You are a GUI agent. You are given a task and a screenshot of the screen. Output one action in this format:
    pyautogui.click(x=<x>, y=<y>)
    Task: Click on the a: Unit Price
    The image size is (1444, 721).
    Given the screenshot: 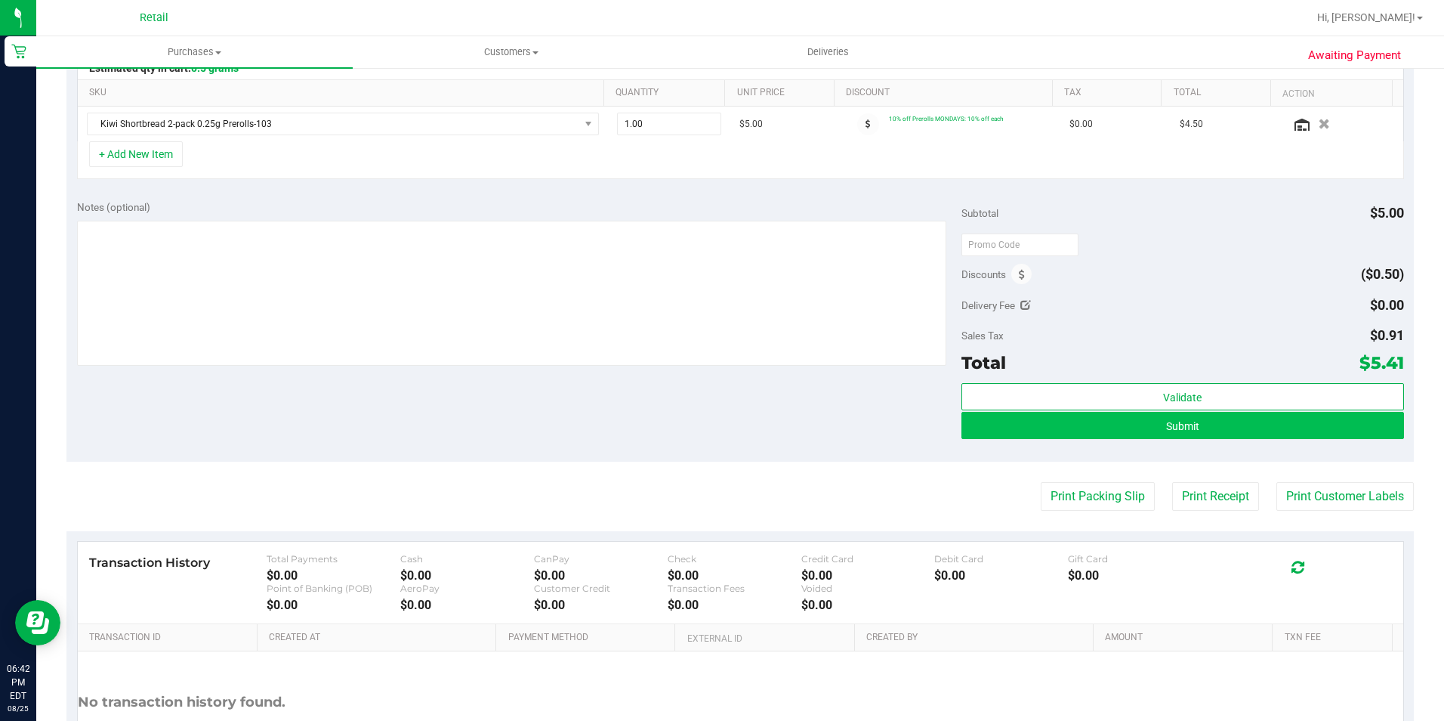 What is the action you would take?
    pyautogui.click(x=783, y=93)
    